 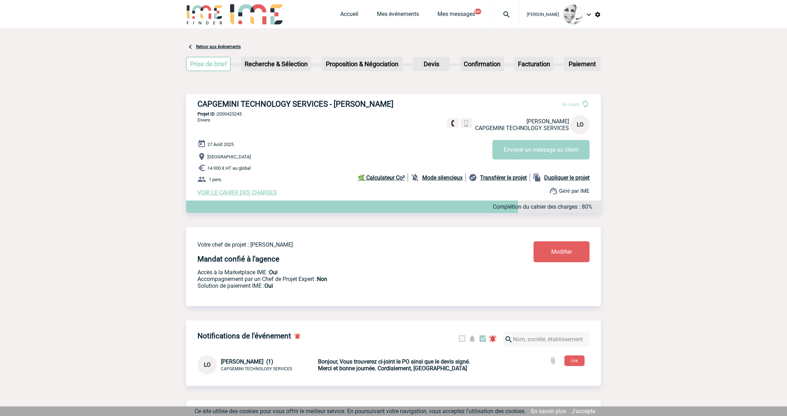 What do you see at coordinates (582, 64) in the screenshot?
I see `p: Paiement` at bounding box center [582, 64].